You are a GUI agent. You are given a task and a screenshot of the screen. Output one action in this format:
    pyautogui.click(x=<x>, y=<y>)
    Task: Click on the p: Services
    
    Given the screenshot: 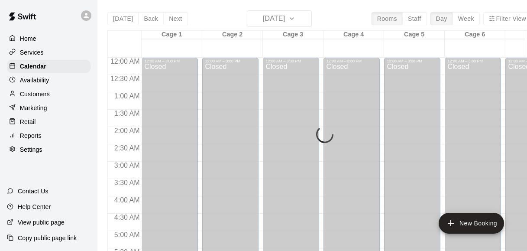 What is the action you would take?
    pyautogui.click(x=32, y=52)
    